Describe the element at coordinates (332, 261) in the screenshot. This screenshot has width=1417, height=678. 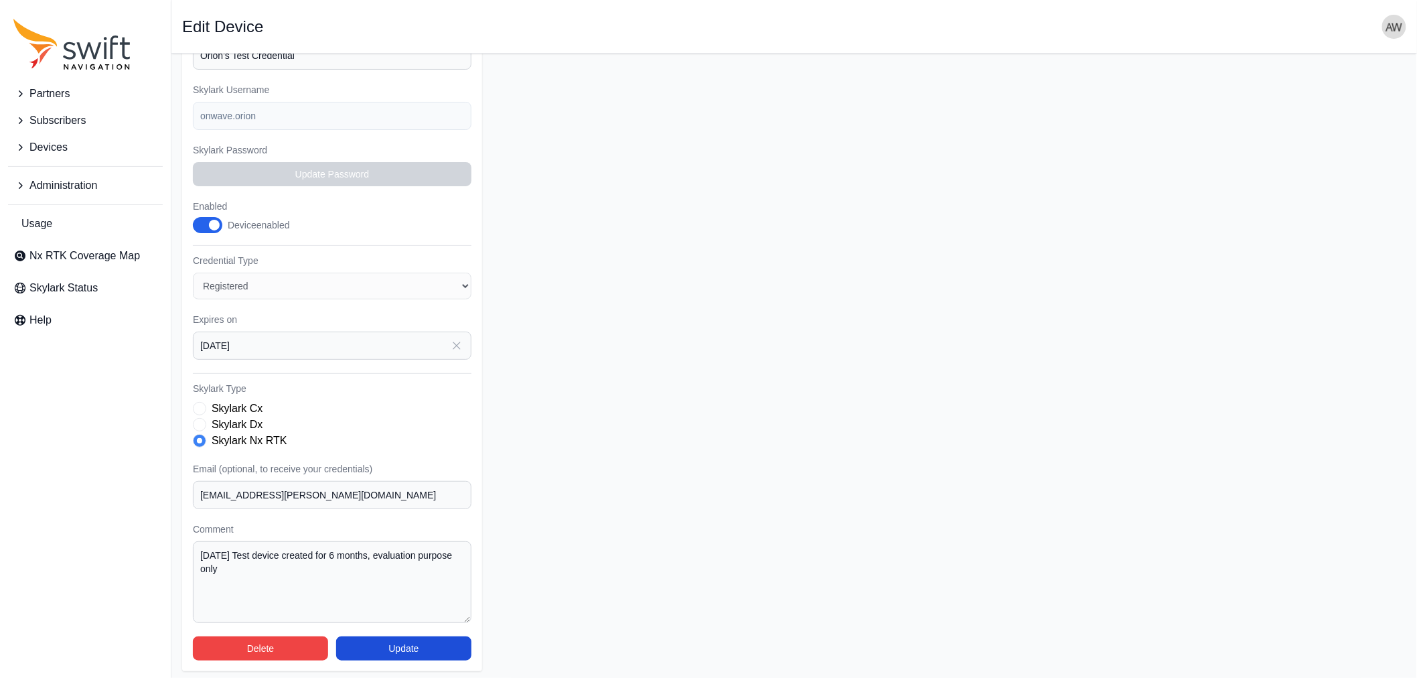
I see `label: Credential Type` at that location.